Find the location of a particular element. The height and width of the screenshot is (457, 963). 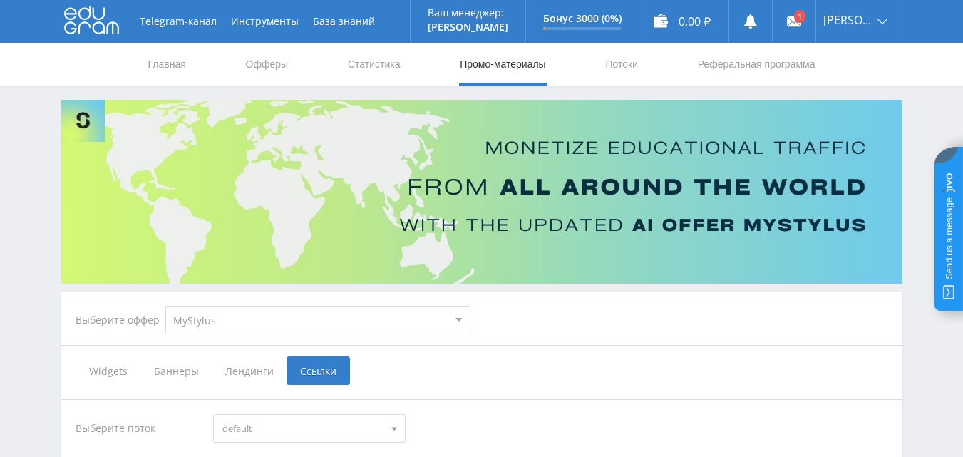

a: Промо-материалы is located at coordinates (503, 64).